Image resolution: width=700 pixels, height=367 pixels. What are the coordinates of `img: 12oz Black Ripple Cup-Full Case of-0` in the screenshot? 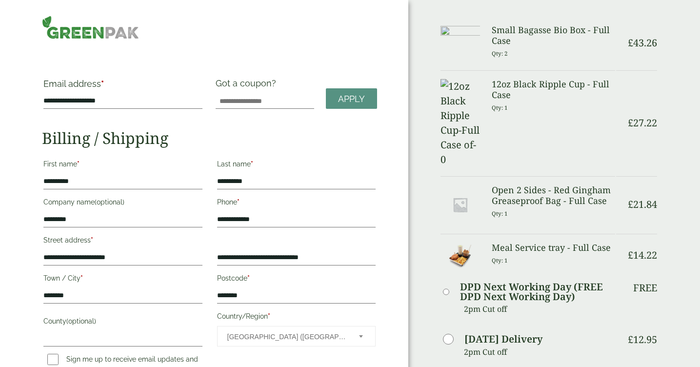 It's located at (460, 123).